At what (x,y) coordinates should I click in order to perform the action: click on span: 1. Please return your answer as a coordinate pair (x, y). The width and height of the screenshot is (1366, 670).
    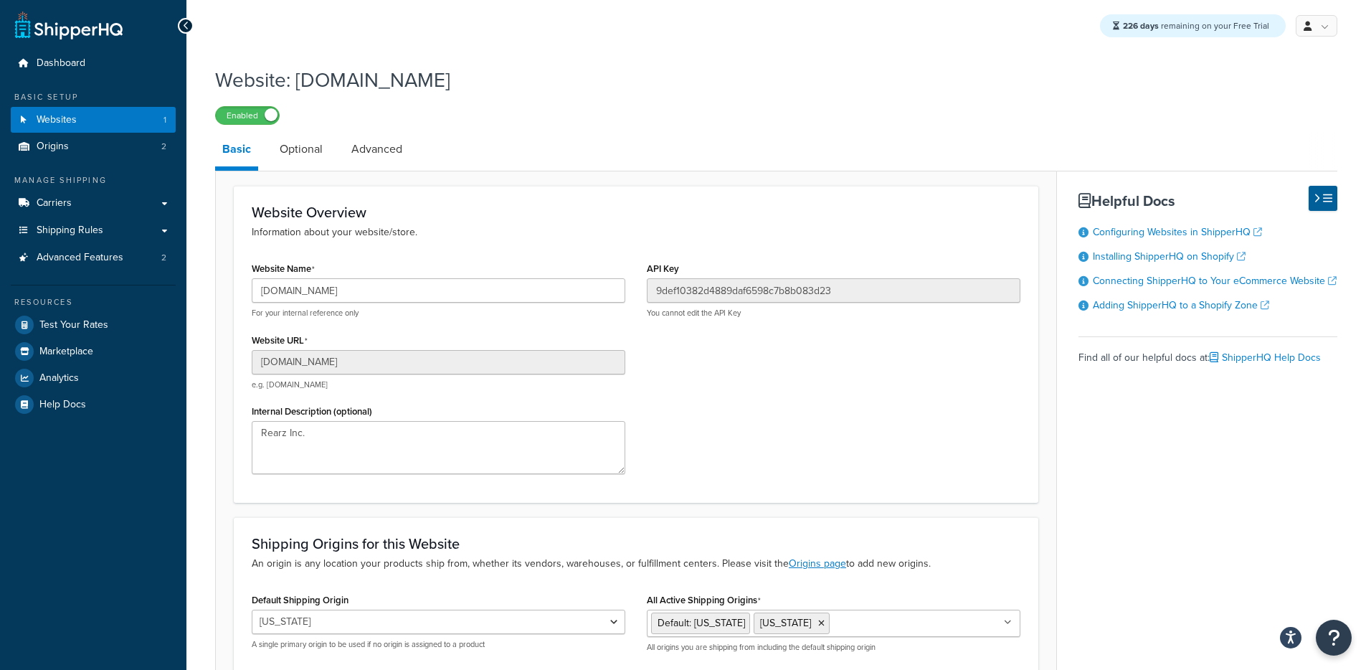
    Looking at the image, I should click on (165, 120).